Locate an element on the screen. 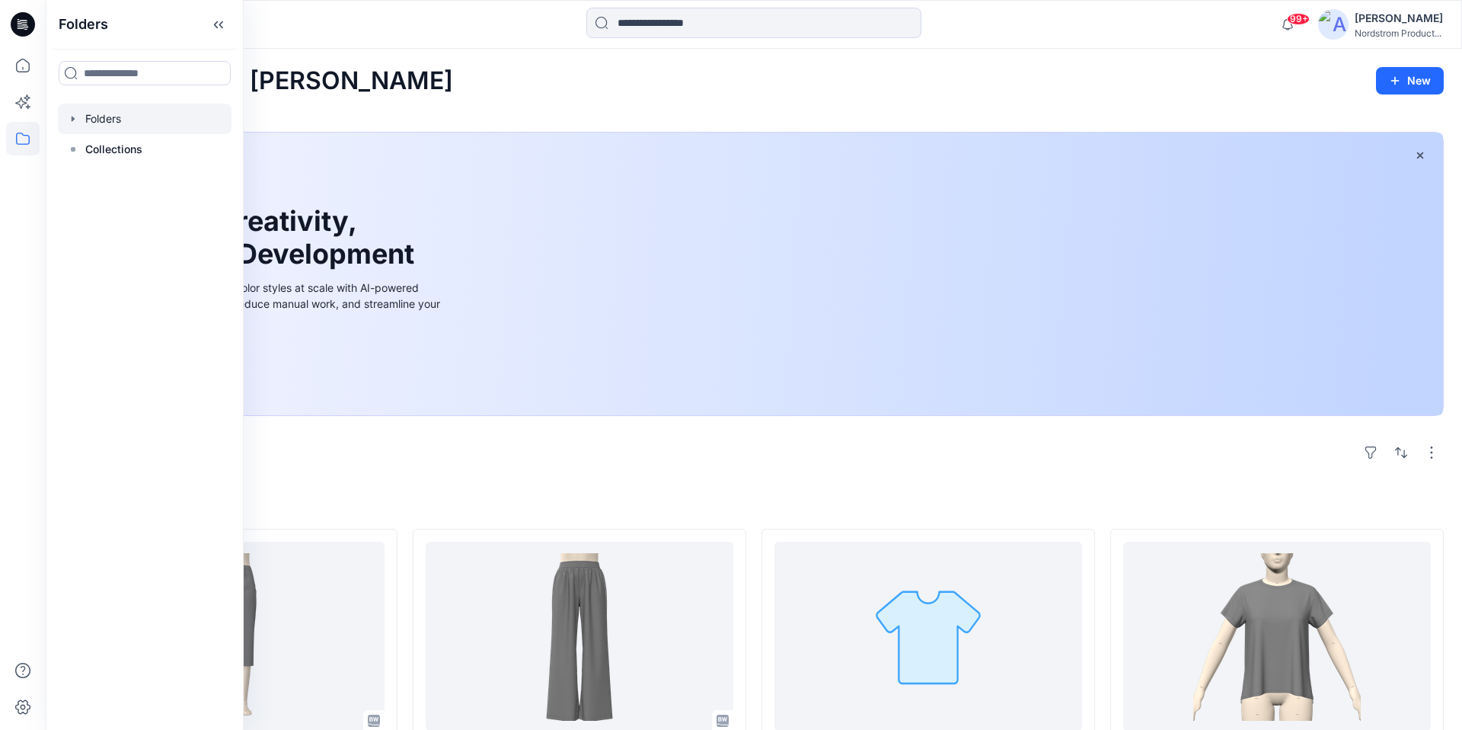 Image resolution: width=1462 pixels, height=730 pixels. h4: Styles is located at coordinates (754, 504).